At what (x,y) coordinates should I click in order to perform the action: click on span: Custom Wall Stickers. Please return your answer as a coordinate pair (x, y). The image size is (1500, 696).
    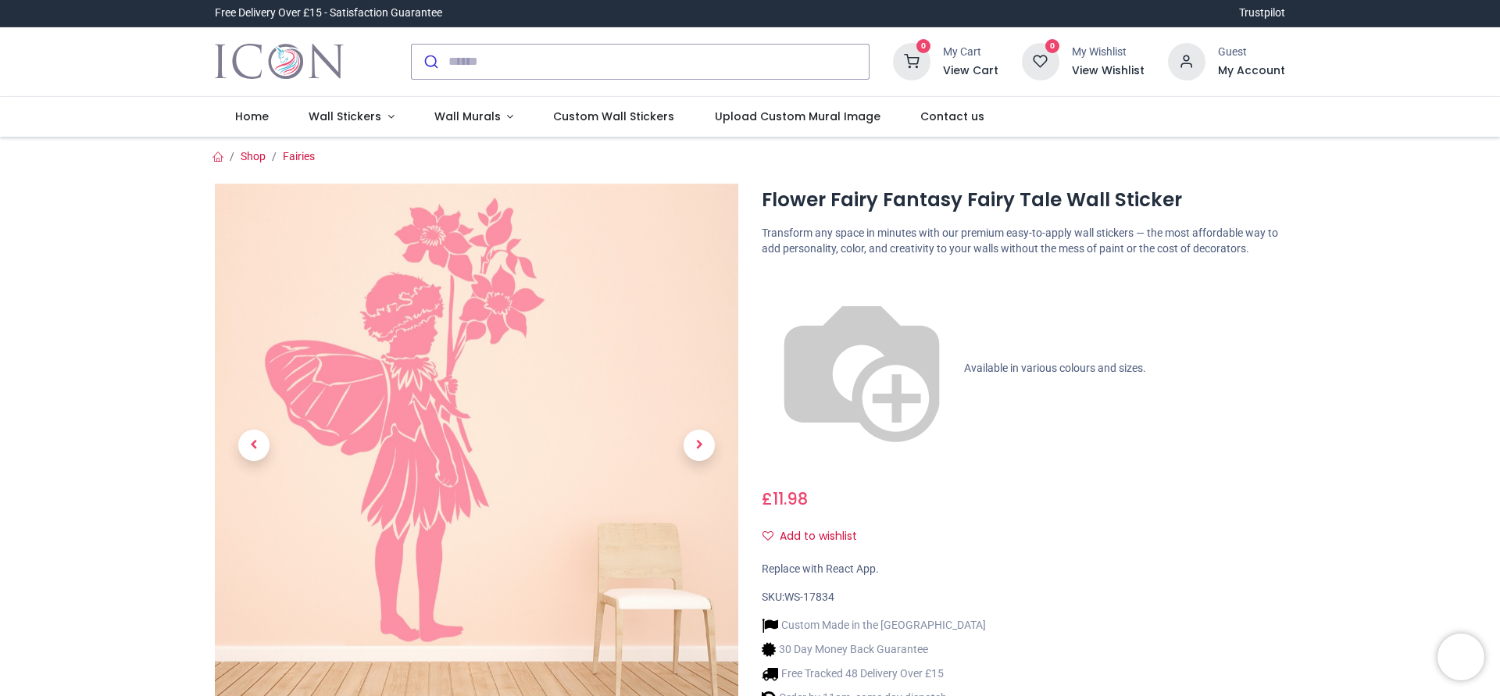
    Looking at the image, I should click on (613, 116).